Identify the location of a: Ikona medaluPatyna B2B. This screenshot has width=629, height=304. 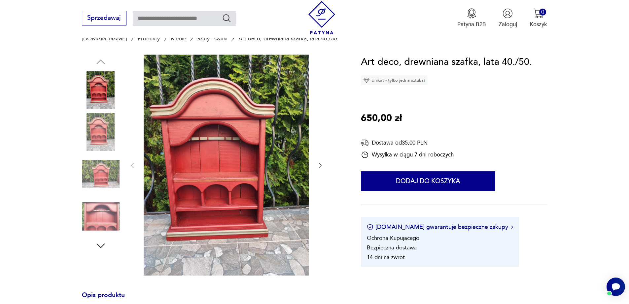
(472, 18).